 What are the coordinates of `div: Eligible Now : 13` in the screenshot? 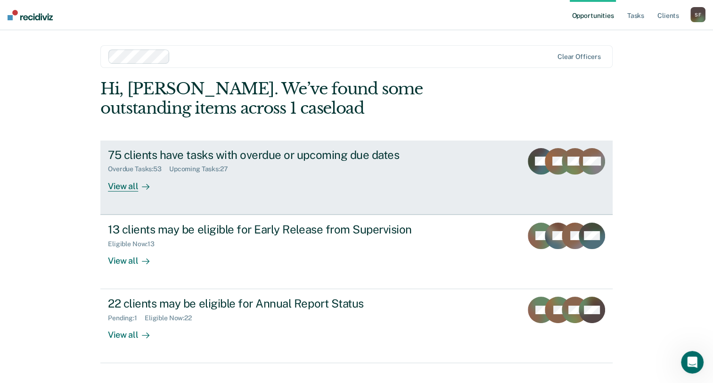 It's located at (135, 244).